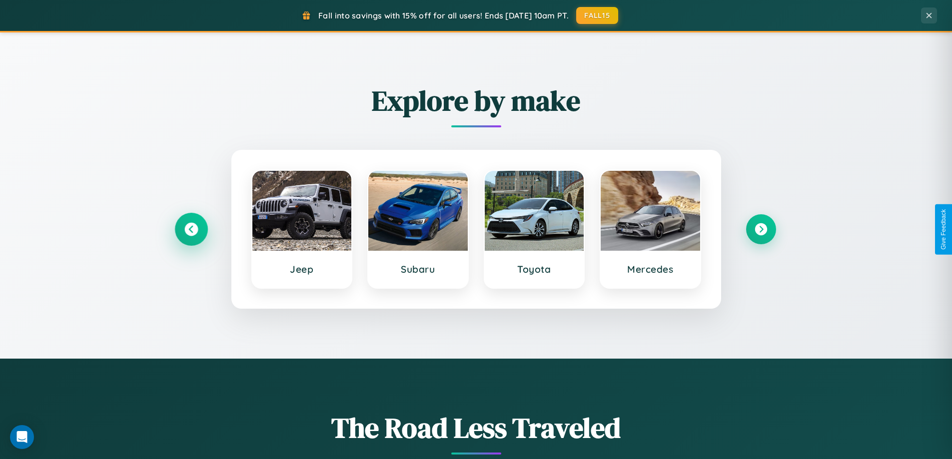  Describe the element at coordinates (650, 269) in the screenshot. I see `h3: Mercedes` at that location.